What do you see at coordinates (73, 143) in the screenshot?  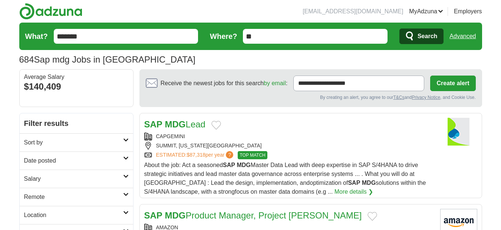 I see `h2: Sort by` at bounding box center [73, 143].